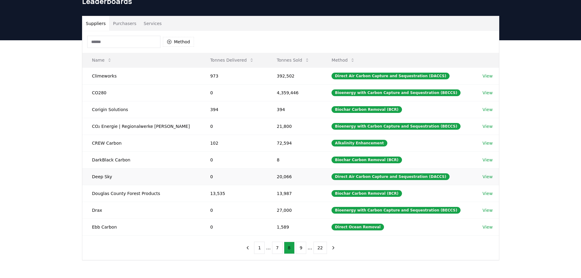  What do you see at coordinates (141, 143) in the screenshot?
I see `td: CREW Carbon` at bounding box center [141, 143].